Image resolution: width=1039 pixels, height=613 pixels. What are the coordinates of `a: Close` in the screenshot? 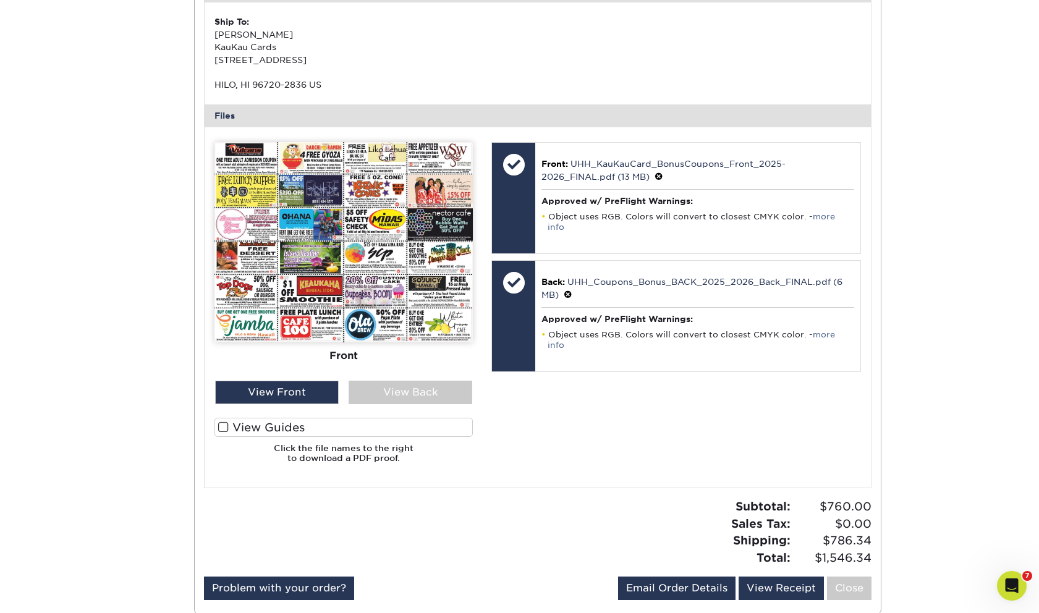 It's located at (849, 588).